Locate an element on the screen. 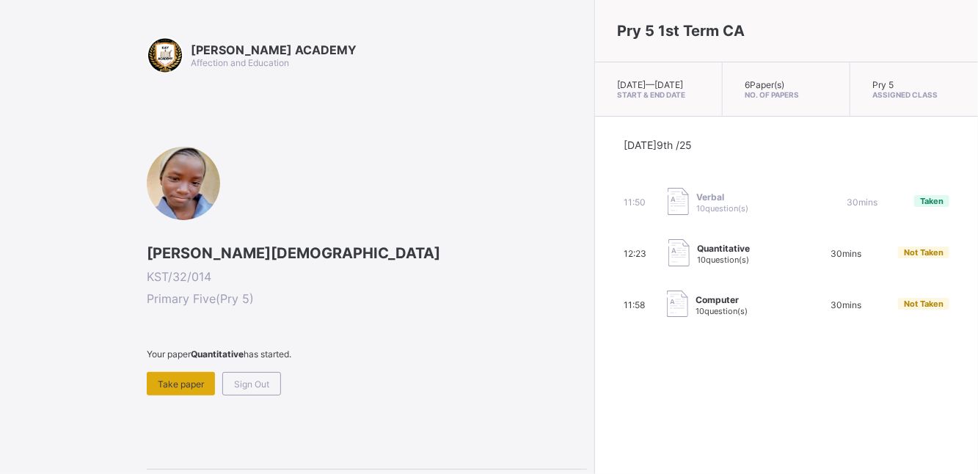  span: Take paper is located at coordinates (181, 384).